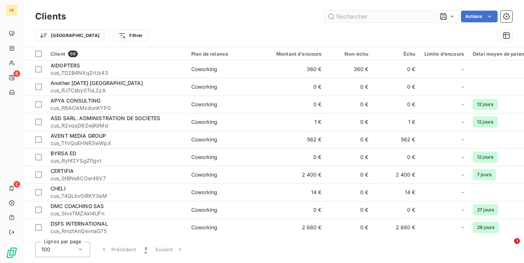 The width and height of the screenshot is (524, 263). I want to click on button: Précédent, so click(118, 249).